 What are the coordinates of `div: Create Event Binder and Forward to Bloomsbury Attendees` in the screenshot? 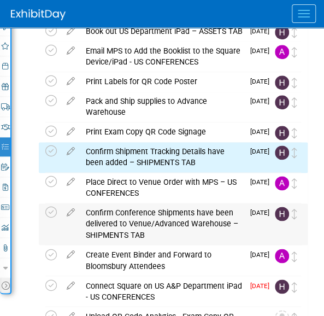 It's located at (162, 260).